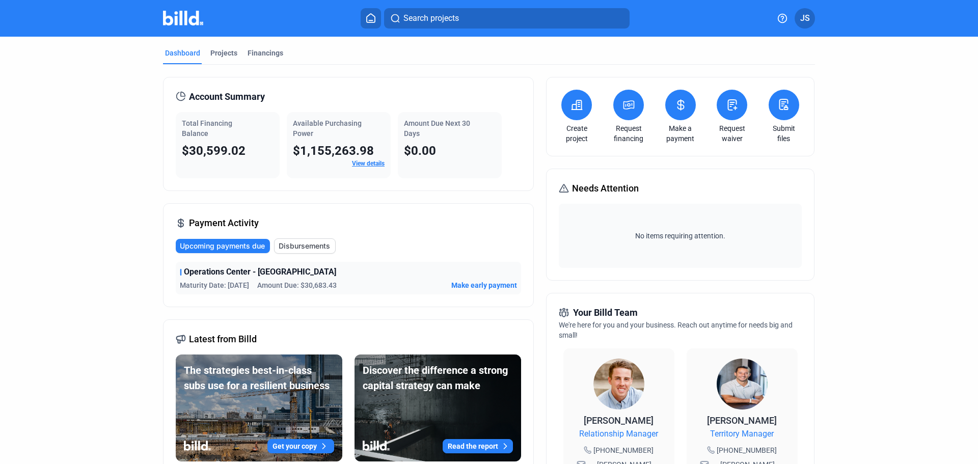 The image size is (978, 464). What do you see at coordinates (619, 434) in the screenshot?
I see `span: Relationship Manager` at bounding box center [619, 434].